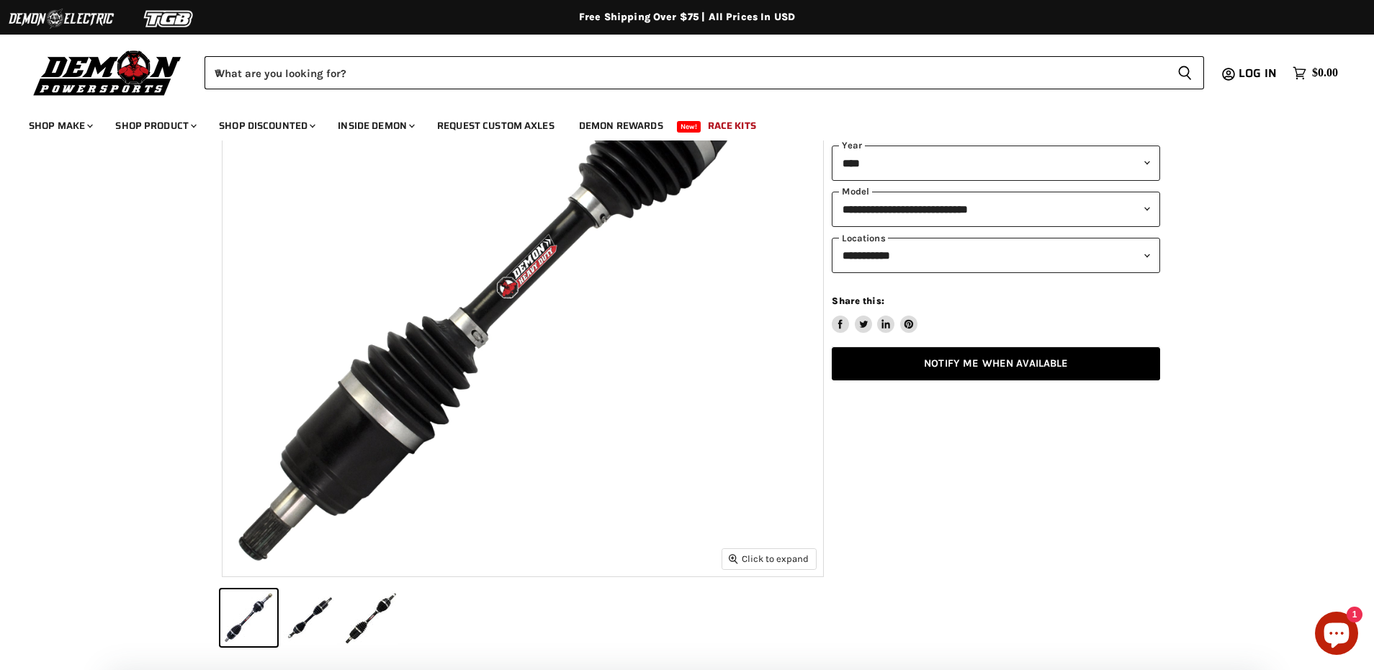 The image size is (1374, 670). Describe the element at coordinates (769, 558) in the screenshot. I see `button: Click to expand` at that location.